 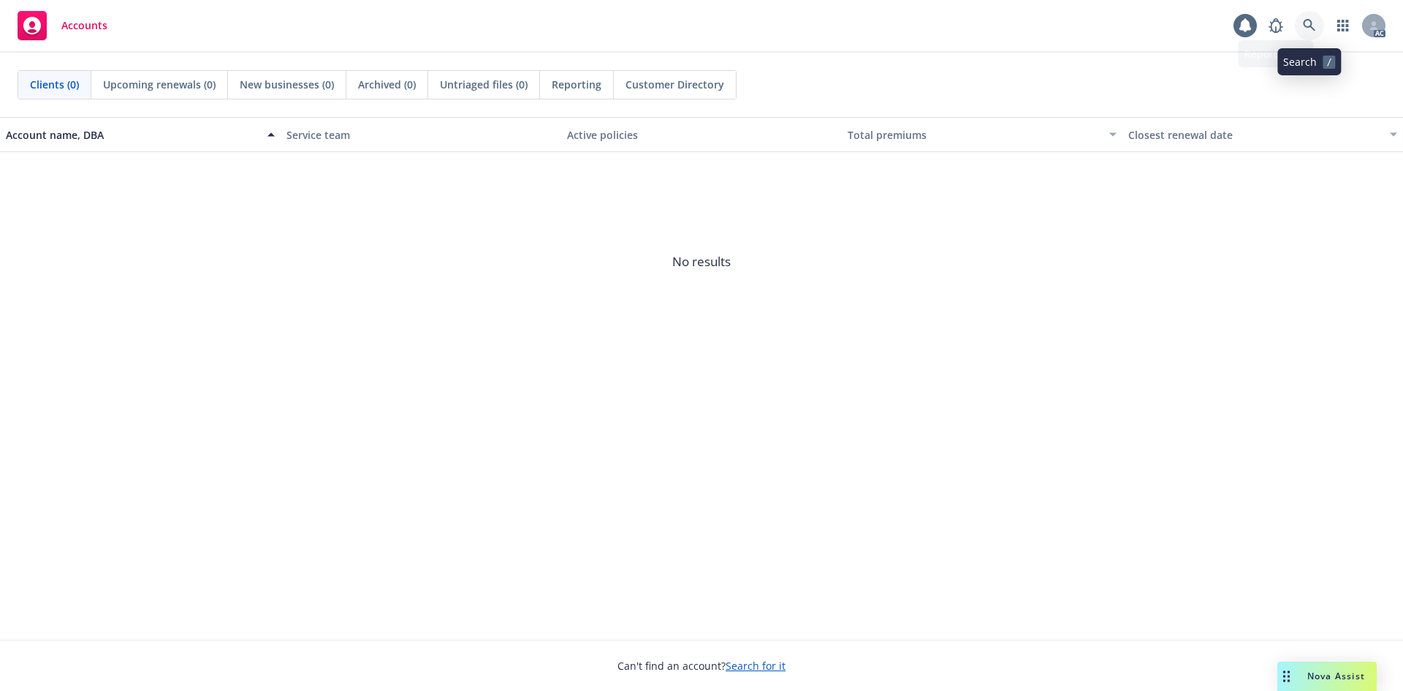 I want to click on a: Switch app, so click(x=1343, y=26).